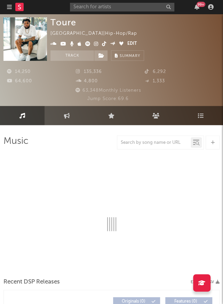 This screenshot has height=304, width=223. Describe the element at coordinates (127, 56) in the screenshot. I see `button: Summary` at that location.